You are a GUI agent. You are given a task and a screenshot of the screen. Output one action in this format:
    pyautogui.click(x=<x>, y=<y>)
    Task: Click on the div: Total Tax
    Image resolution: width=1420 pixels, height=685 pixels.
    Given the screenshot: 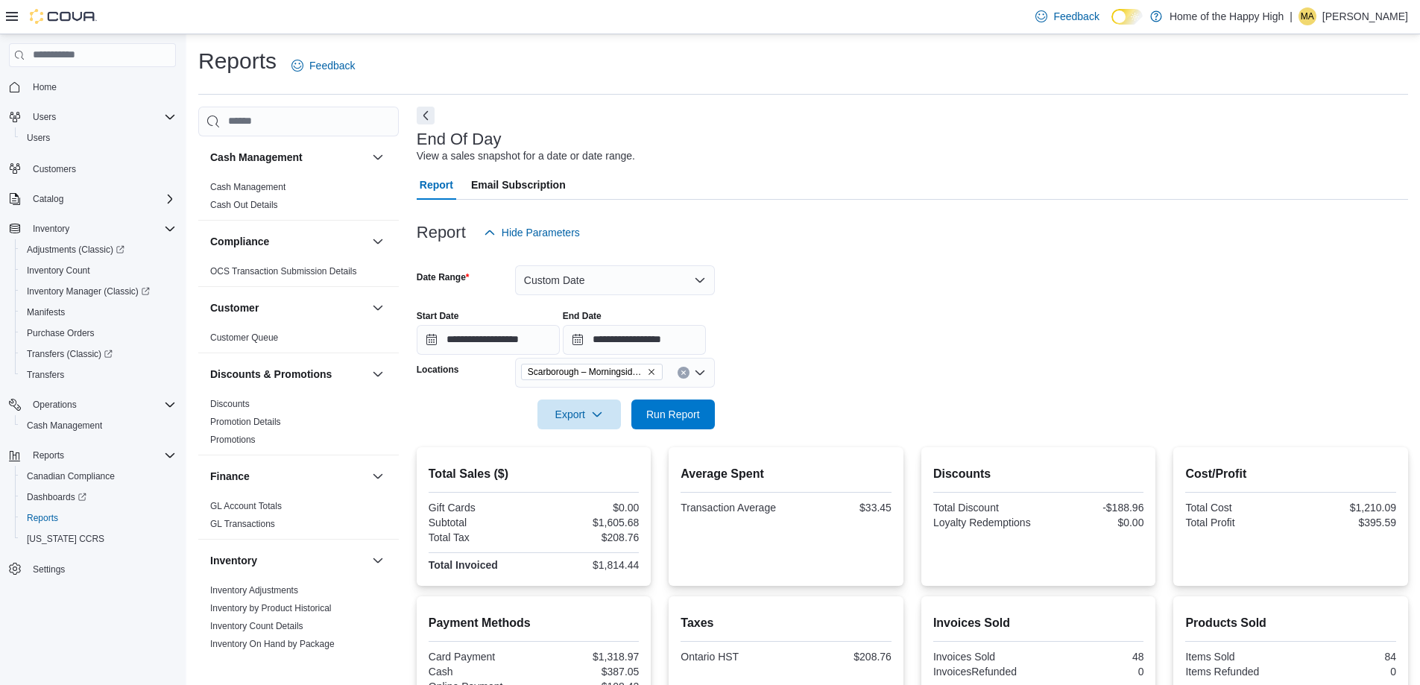 What is the action you would take?
    pyautogui.click(x=479, y=538)
    